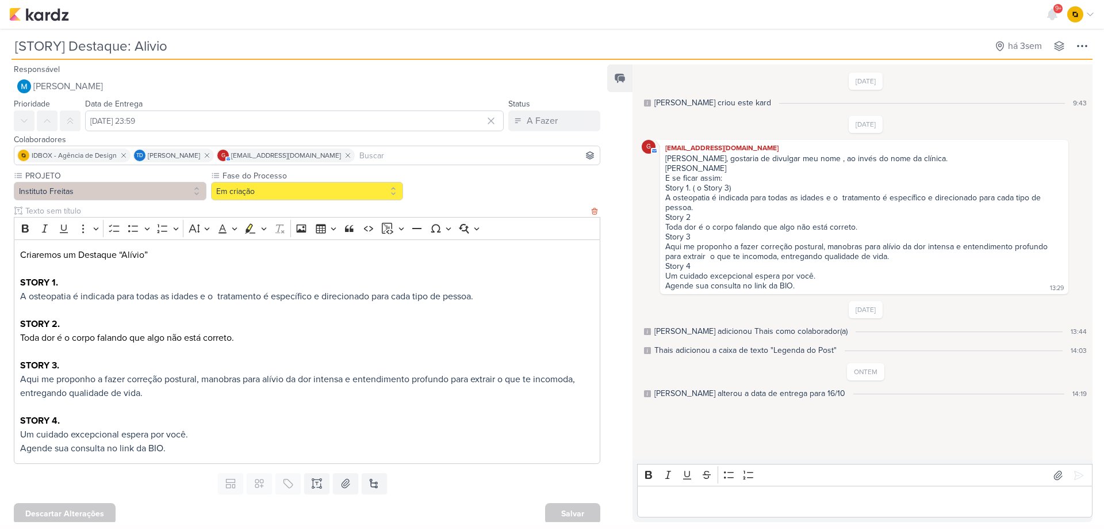 This screenshot has height=529, width=1104. What do you see at coordinates (297, 386) in the screenshot?
I see `span: Aqui me proponho a fazer correção postural, manobras para alívio da dor intensa e entendimento pr...` at bounding box center [297, 386].